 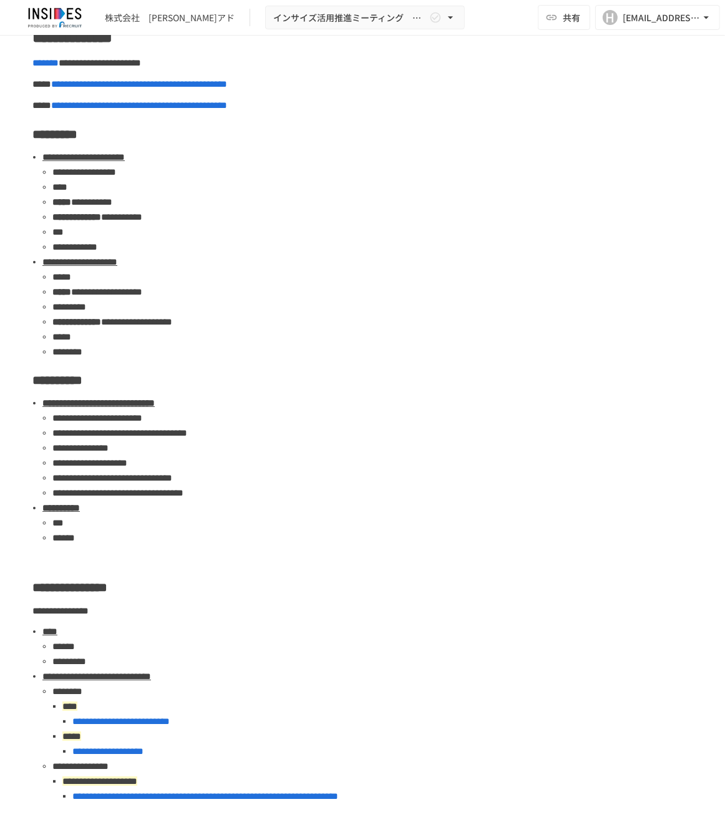 I want to click on button: インサイズ活用推進ミーティング ～2回目～, so click(x=365, y=17).